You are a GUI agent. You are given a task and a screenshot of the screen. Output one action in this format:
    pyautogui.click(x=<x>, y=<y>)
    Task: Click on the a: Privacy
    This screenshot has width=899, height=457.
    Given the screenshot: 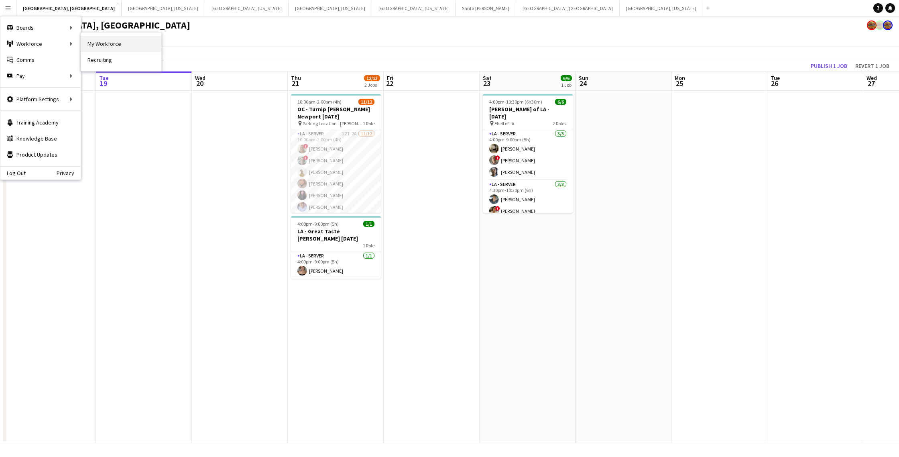 What is the action you would take?
    pyautogui.click(x=69, y=173)
    